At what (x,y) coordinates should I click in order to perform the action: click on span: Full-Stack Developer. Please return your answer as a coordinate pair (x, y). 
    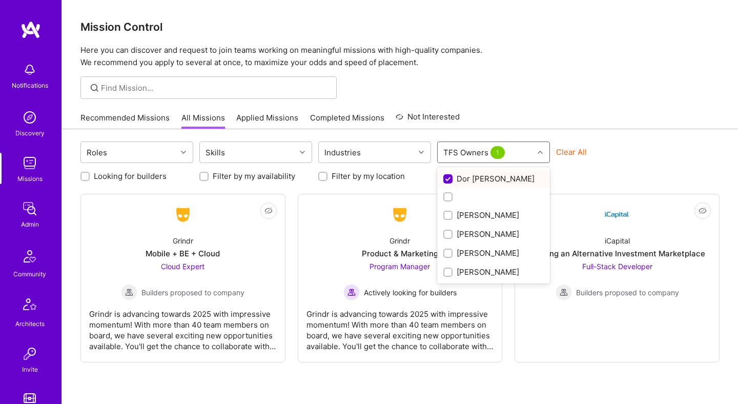
    Looking at the image, I should click on (617, 266).